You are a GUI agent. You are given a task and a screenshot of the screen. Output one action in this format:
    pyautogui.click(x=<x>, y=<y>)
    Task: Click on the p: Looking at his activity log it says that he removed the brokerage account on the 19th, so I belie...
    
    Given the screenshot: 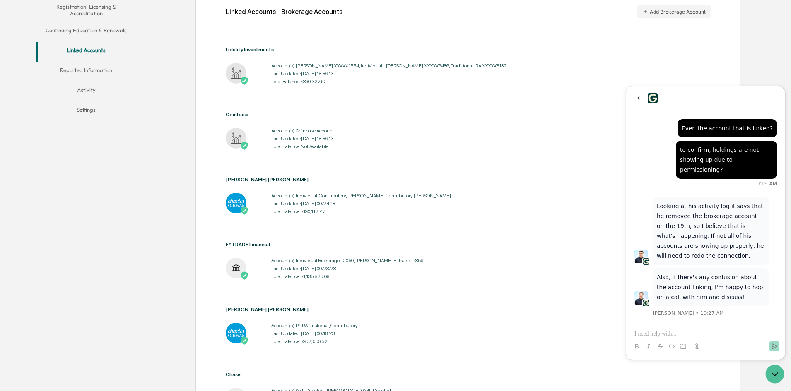 What is the action you would take?
    pyautogui.click(x=85, y=144)
    